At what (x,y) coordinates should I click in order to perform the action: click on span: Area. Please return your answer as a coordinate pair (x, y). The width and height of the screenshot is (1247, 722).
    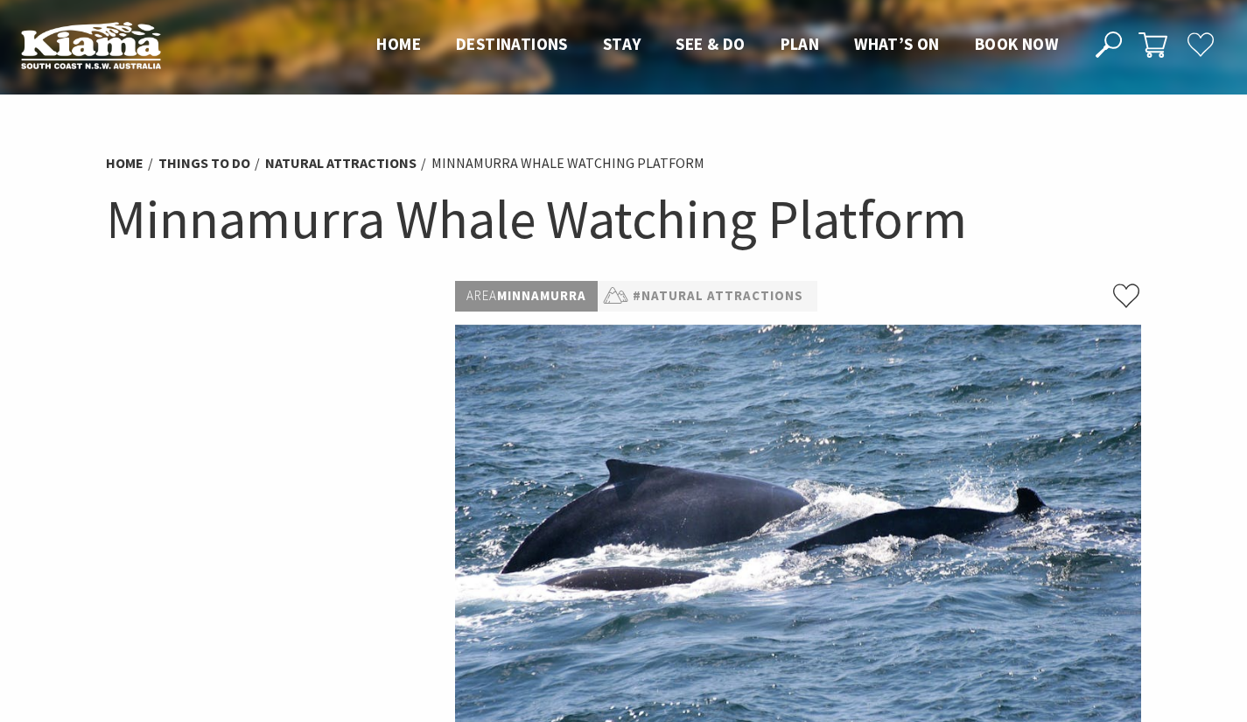
    Looking at the image, I should click on (481, 295).